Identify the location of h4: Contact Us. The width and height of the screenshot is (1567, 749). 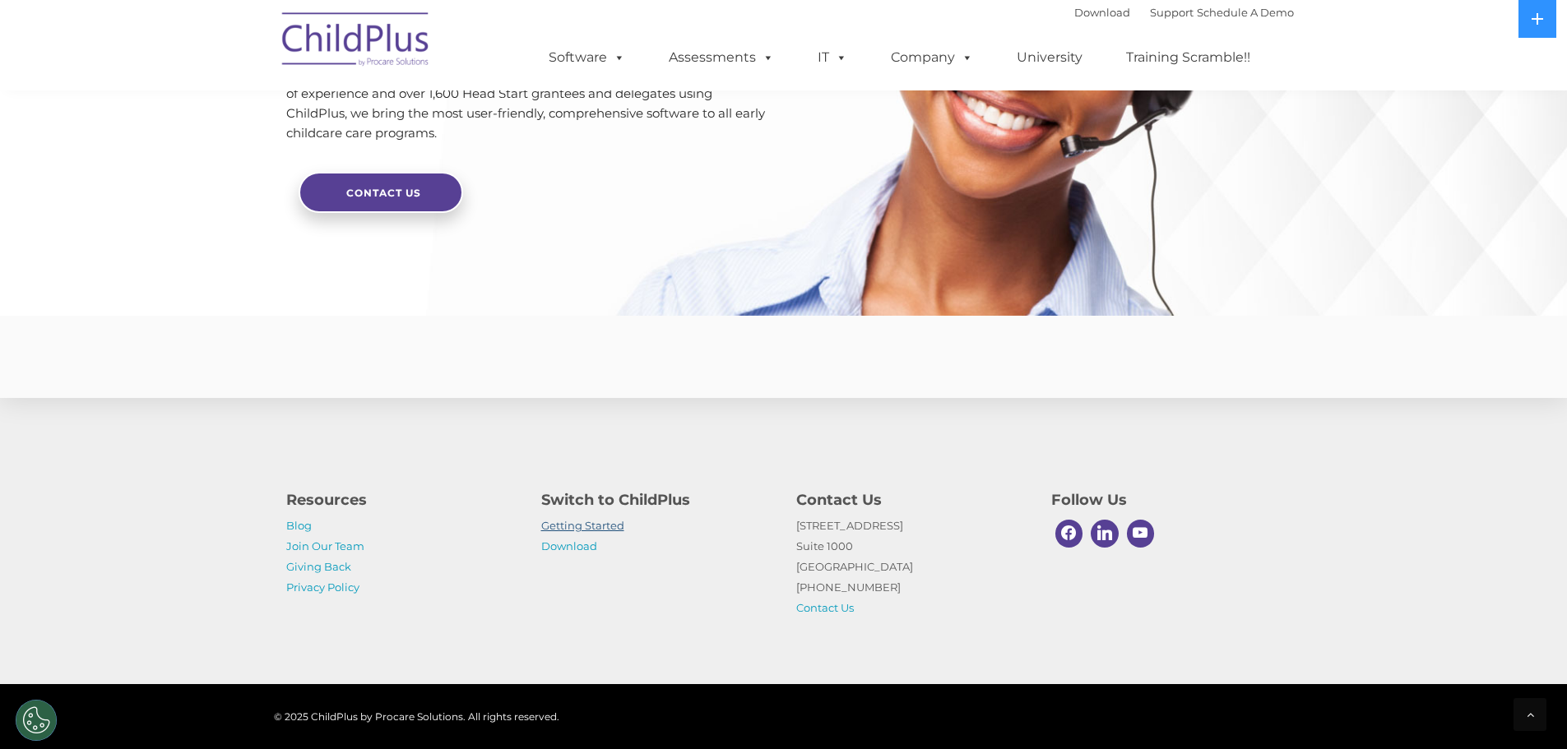
(911, 500).